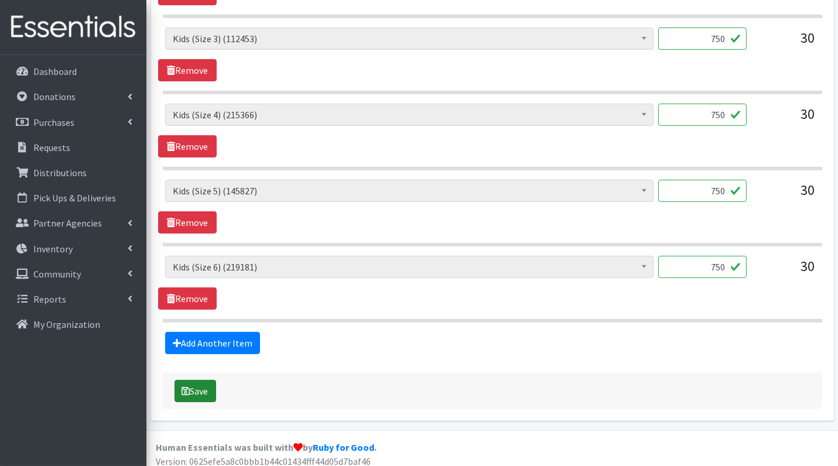 This screenshot has height=466, width=838. Describe the element at coordinates (409, 191) in the screenshot. I see `span: Kids (Size 5) (145827)` at that location.